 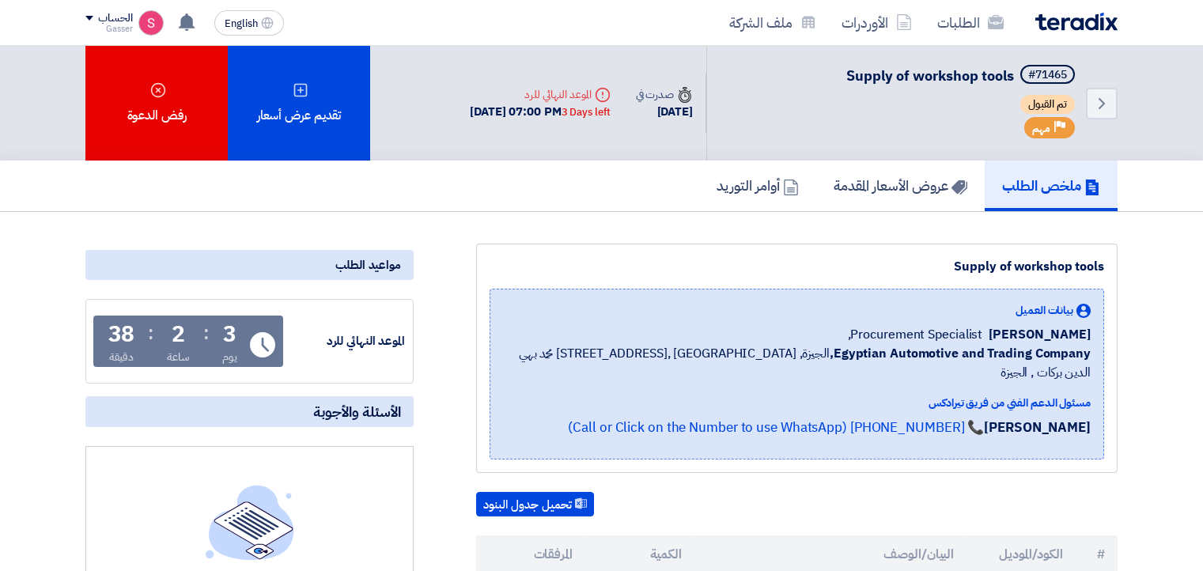 What do you see at coordinates (796, 267) in the screenshot?
I see `div: Supply of workshop tools` at bounding box center [796, 267].